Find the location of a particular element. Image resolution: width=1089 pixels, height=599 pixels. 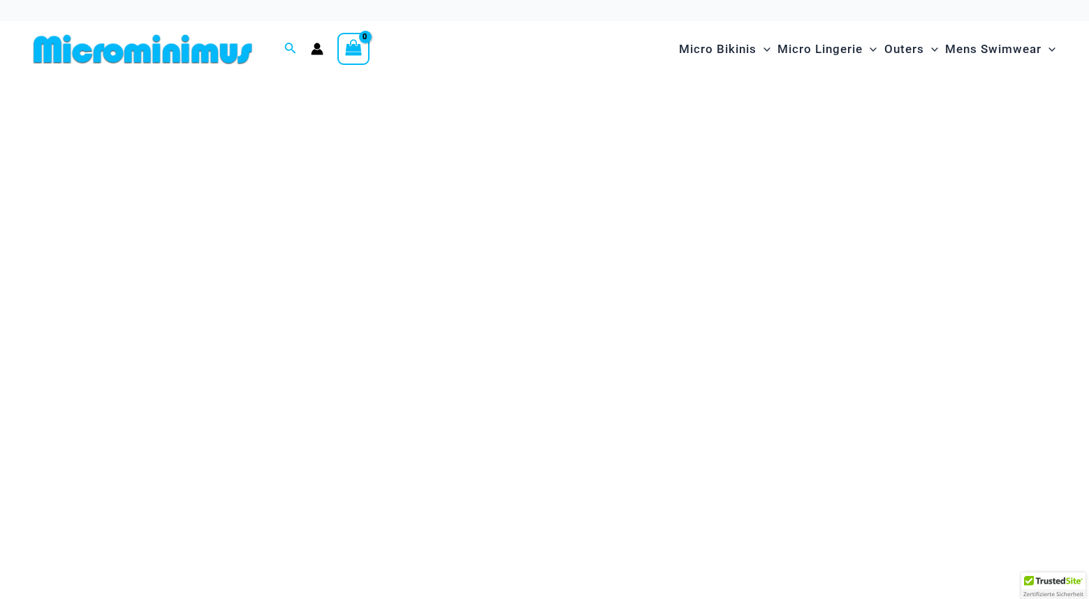

span: Micro Bikinis is located at coordinates (717, 49).